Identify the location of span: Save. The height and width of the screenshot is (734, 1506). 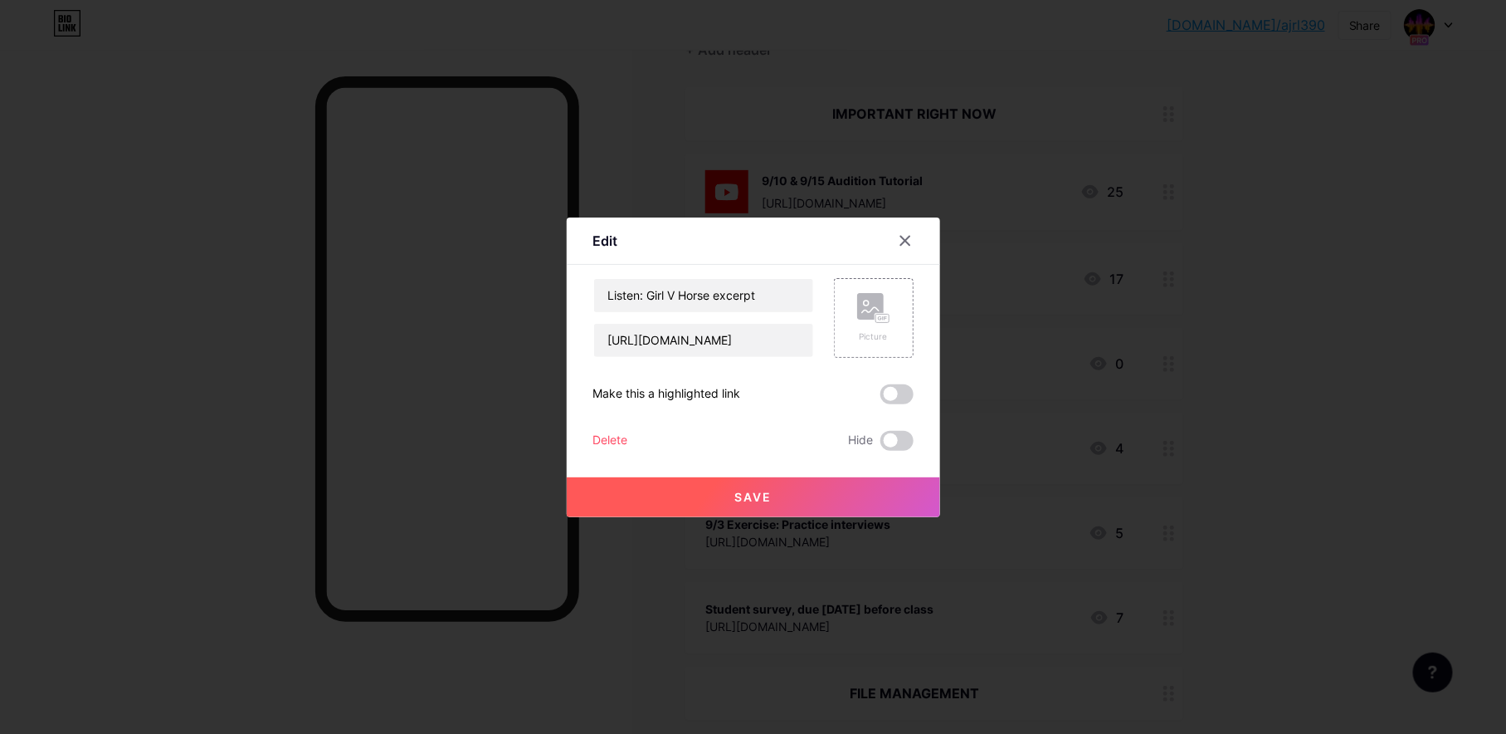
(753, 496).